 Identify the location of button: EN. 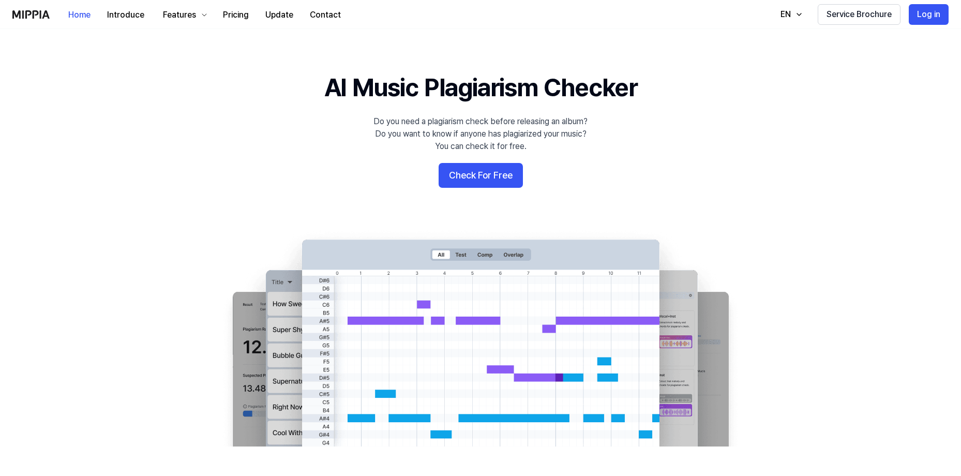
(790, 14).